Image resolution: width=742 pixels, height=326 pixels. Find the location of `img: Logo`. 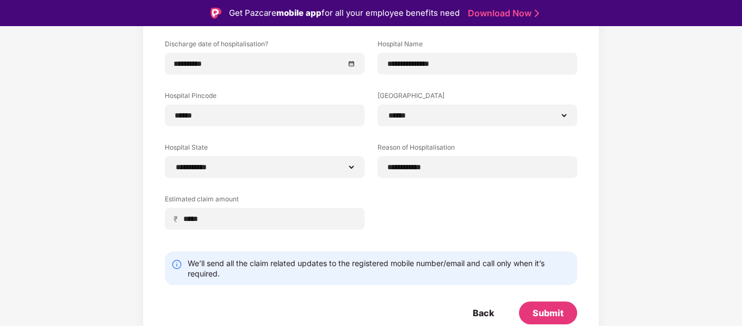

img: Logo is located at coordinates (216, 13).